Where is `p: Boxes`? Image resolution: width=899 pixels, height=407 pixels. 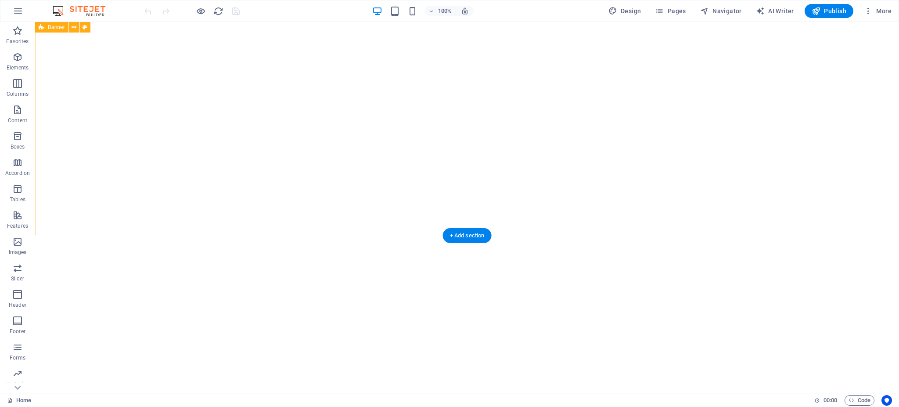 p: Boxes is located at coordinates (18, 147).